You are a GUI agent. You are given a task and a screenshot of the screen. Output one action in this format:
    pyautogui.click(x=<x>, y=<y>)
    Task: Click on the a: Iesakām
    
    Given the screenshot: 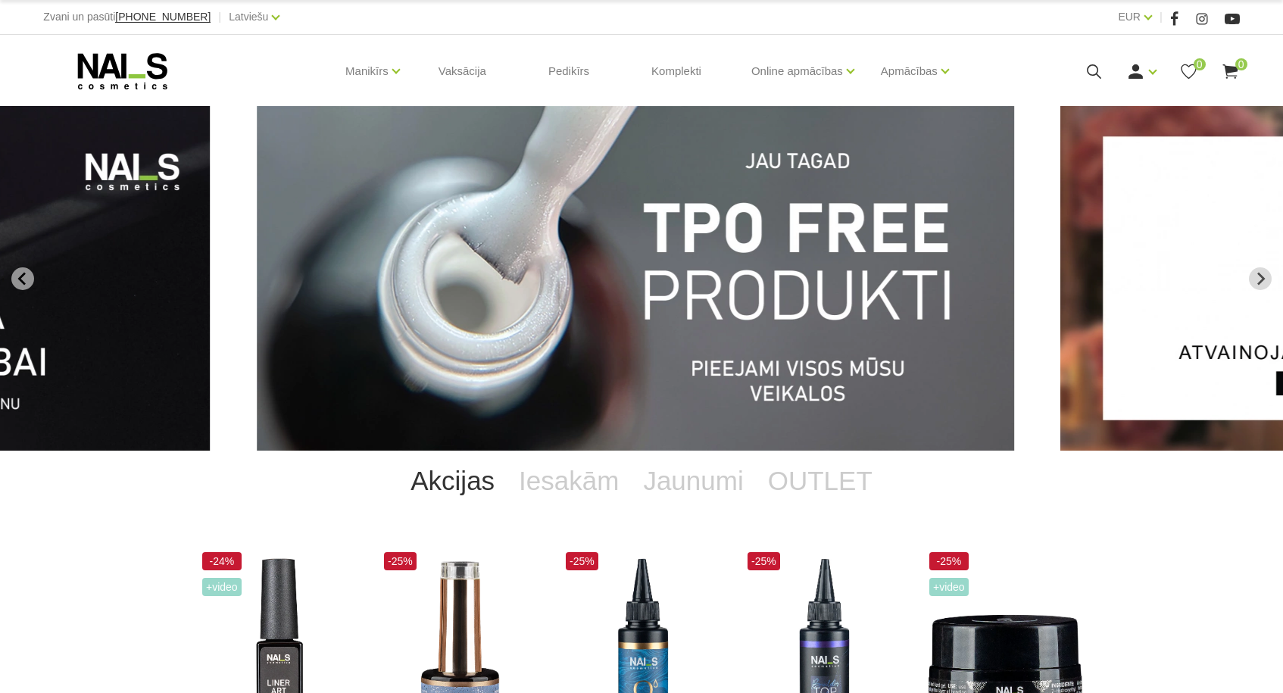 What is the action you would take?
    pyautogui.click(x=569, y=481)
    